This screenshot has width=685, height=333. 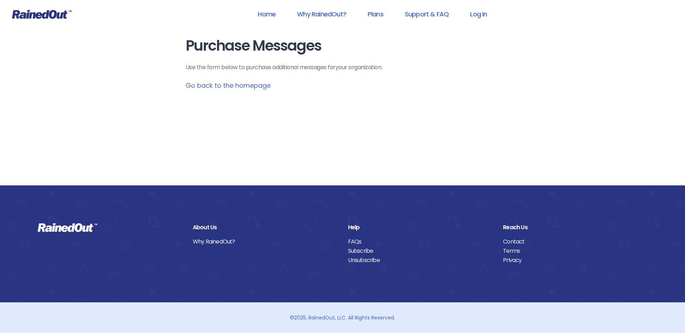 I want to click on a: Contact, so click(x=575, y=242).